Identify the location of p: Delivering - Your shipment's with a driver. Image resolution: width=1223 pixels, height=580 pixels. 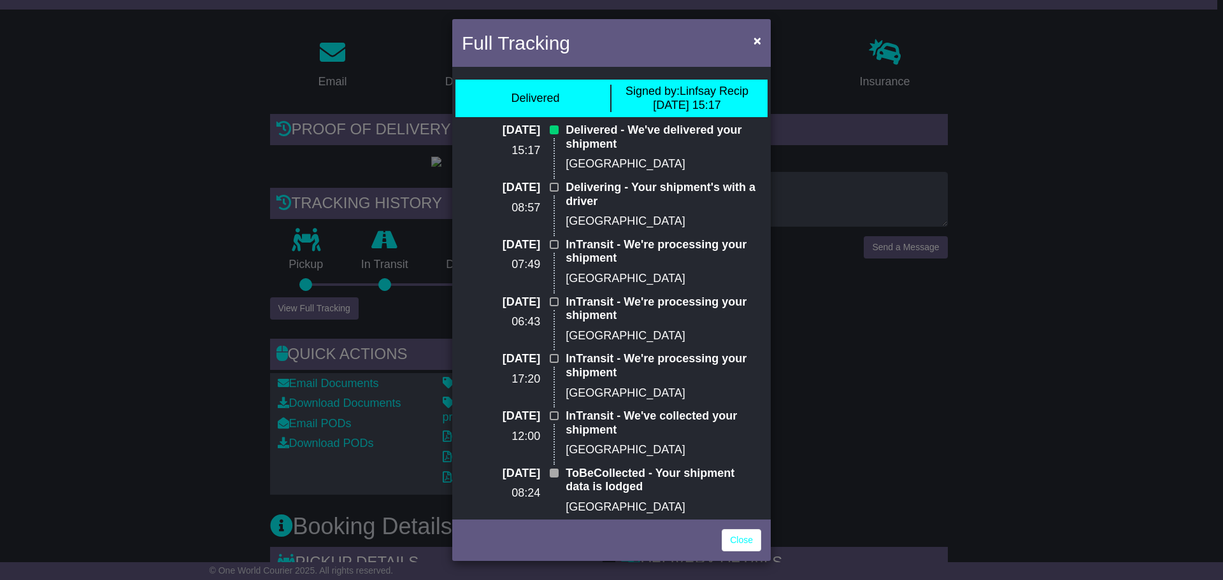
(663, 194).